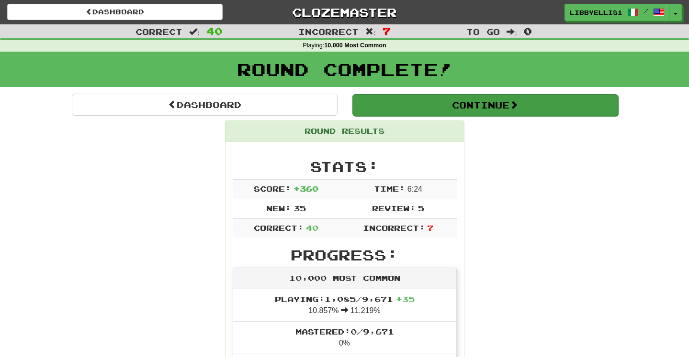 This screenshot has height=357, width=689. Describe the element at coordinates (483, 32) in the screenshot. I see `span: To go` at that location.